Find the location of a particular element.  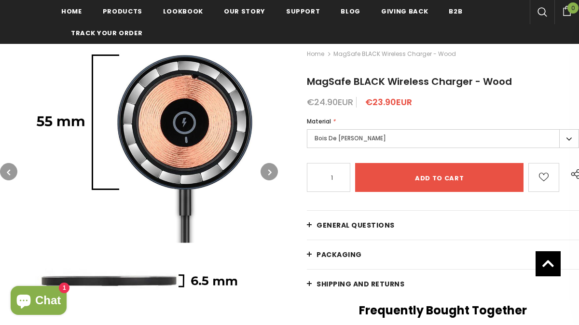

span: Products is located at coordinates (123, 11).